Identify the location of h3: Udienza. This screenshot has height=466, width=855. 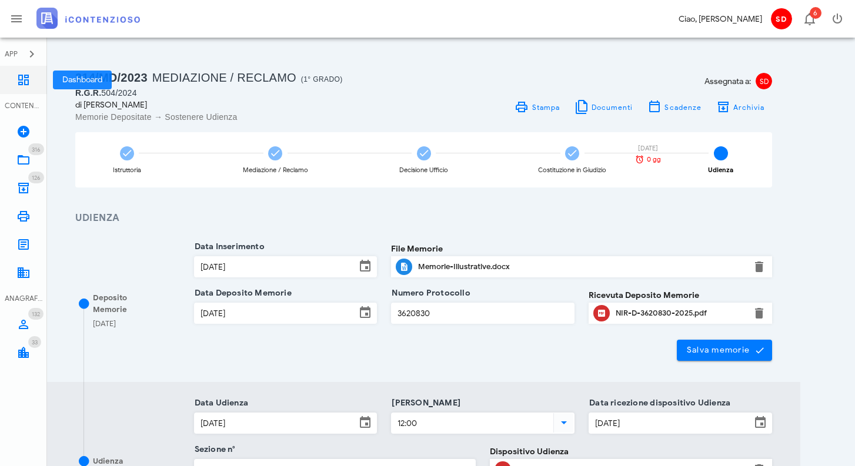
(423, 218).